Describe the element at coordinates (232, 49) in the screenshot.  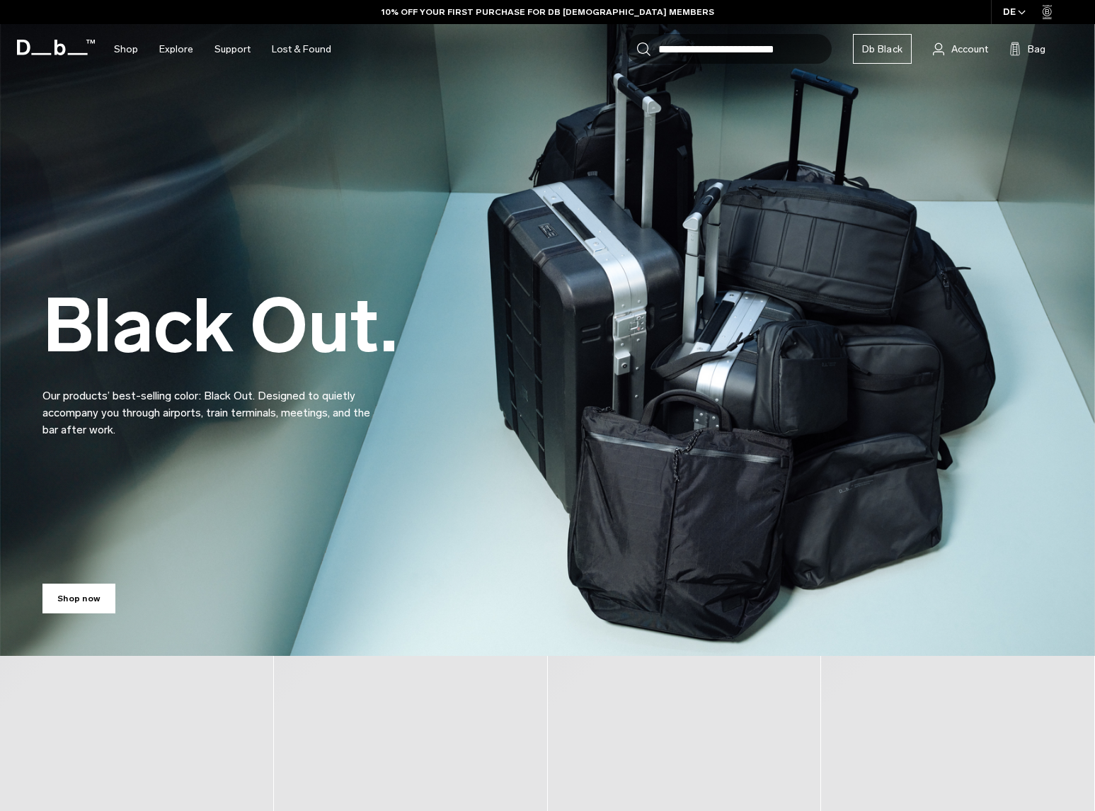
I see `a: Support` at that location.